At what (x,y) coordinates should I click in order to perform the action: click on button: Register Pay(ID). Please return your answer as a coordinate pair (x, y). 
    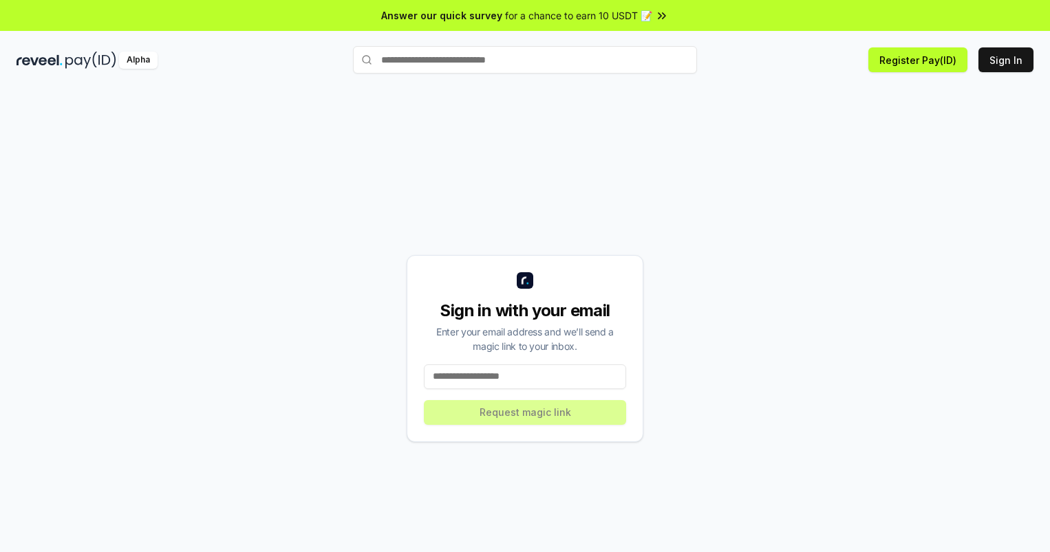
    Looking at the image, I should click on (918, 60).